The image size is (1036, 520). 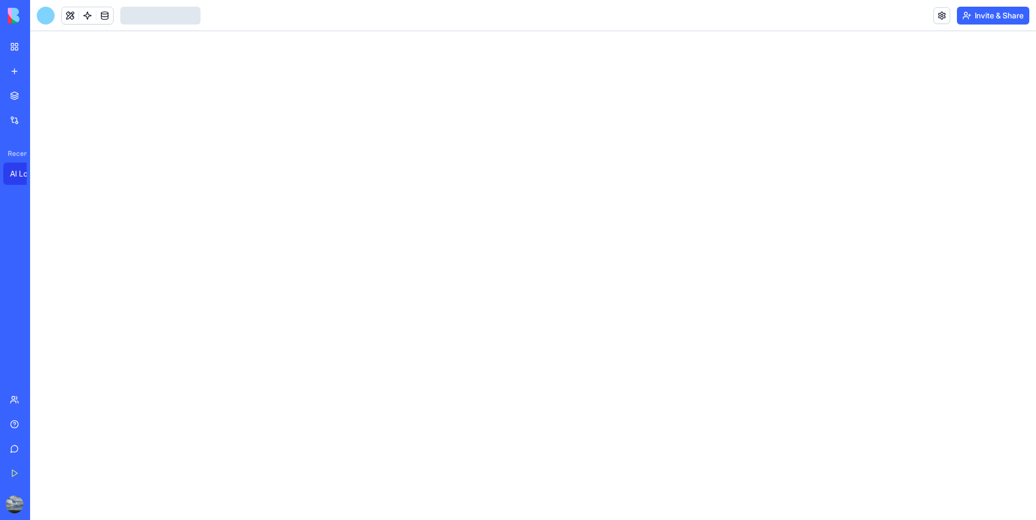 I want to click on span: Recent, so click(x=15, y=154).